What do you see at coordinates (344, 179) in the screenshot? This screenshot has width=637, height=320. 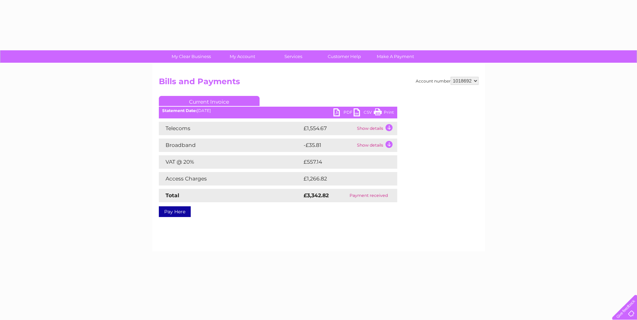 I see `td: £1,266.82` at bounding box center [344, 179].